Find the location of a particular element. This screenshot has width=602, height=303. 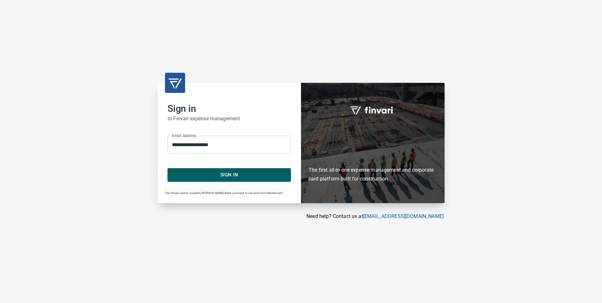

h2: Sign in is located at coordinates (229, 109).